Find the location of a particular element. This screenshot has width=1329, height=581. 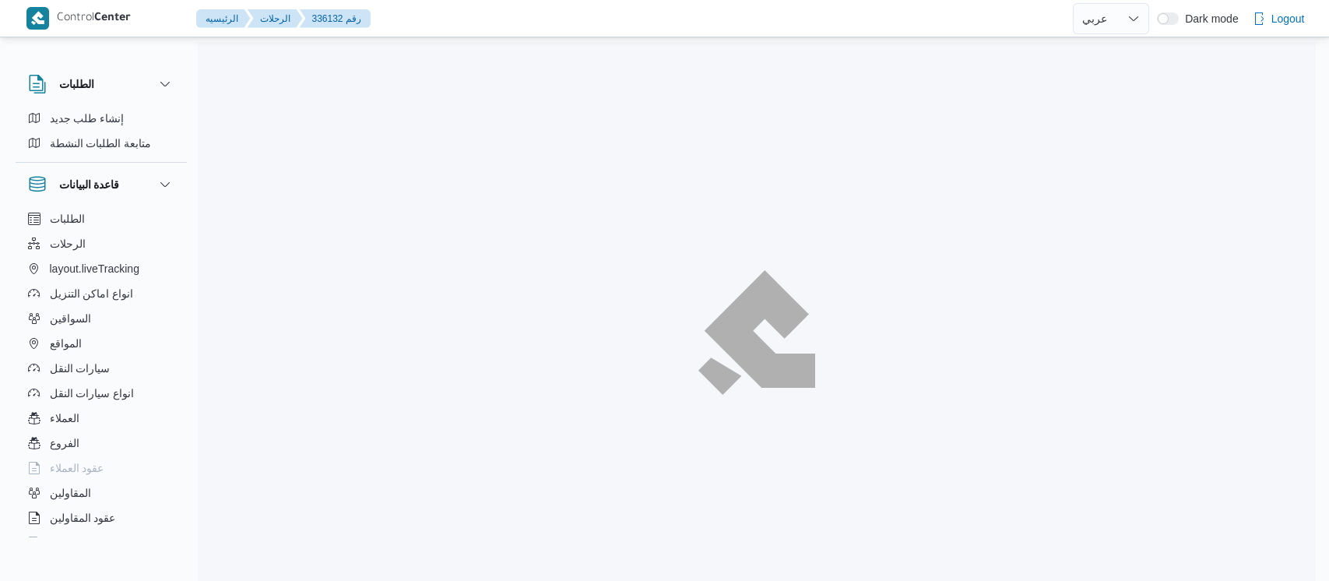

span: layout.liveTracking is located at coordinates (94, 269).